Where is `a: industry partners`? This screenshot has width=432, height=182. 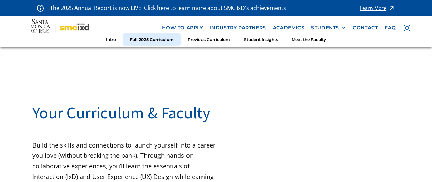 a: industry partners is located at coordinates (238, 28).